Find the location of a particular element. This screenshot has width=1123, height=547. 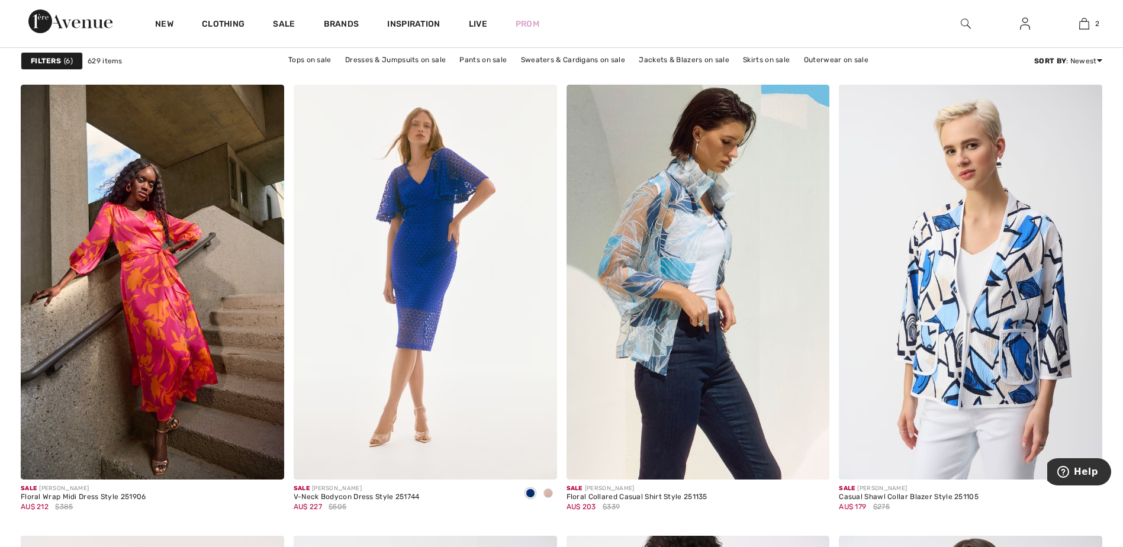

a: Prom is located at coordinates (528, 24).